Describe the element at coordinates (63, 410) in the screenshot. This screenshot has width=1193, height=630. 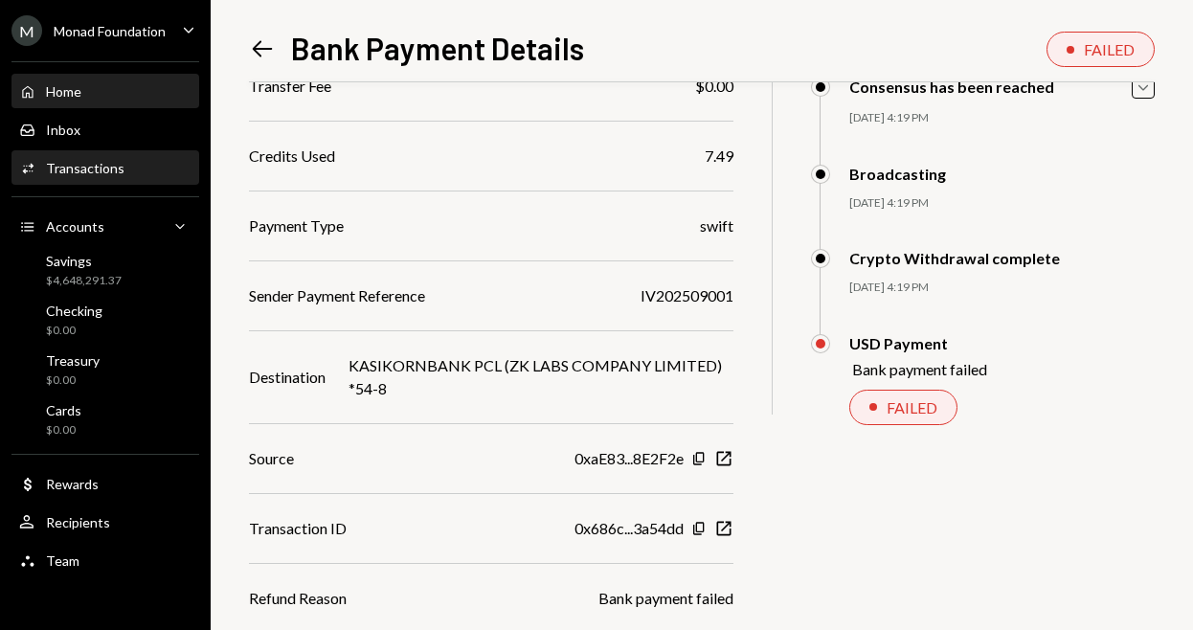
I see `div: Cards` at that location.